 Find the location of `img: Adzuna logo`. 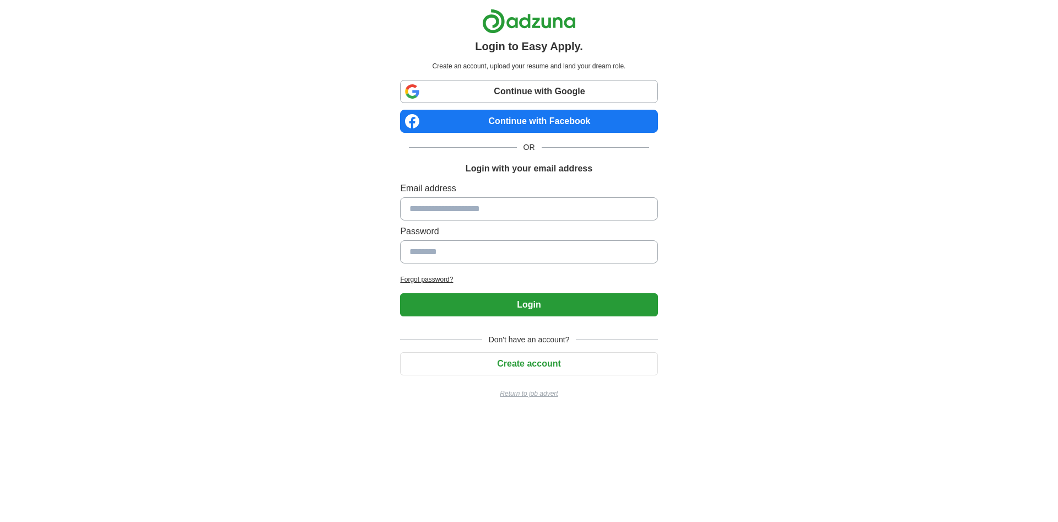

img: Adzuna logo is located at coordinates (529, 21).